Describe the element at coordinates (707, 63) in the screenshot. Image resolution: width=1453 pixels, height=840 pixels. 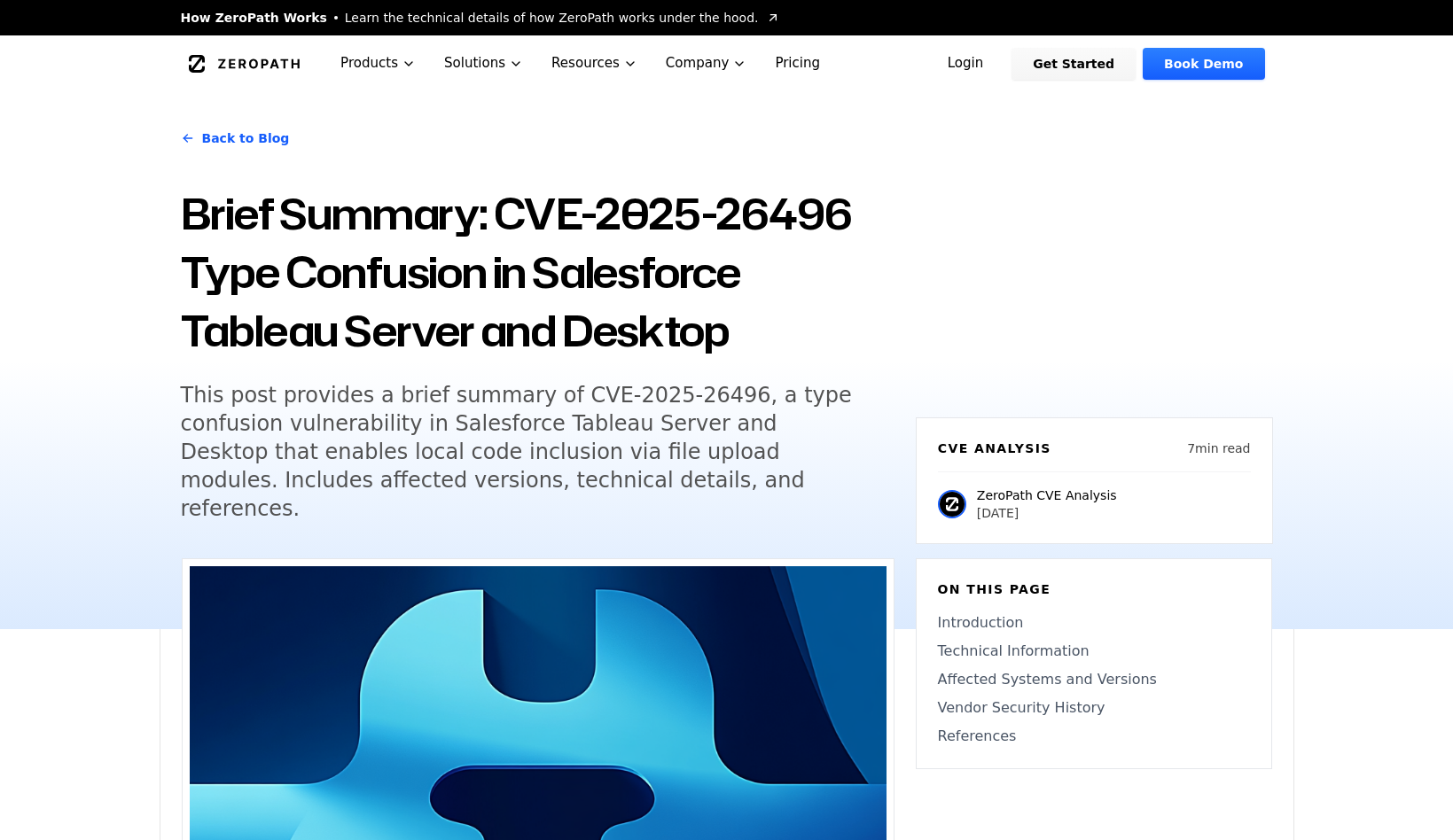
I see `button: Company` at that location.